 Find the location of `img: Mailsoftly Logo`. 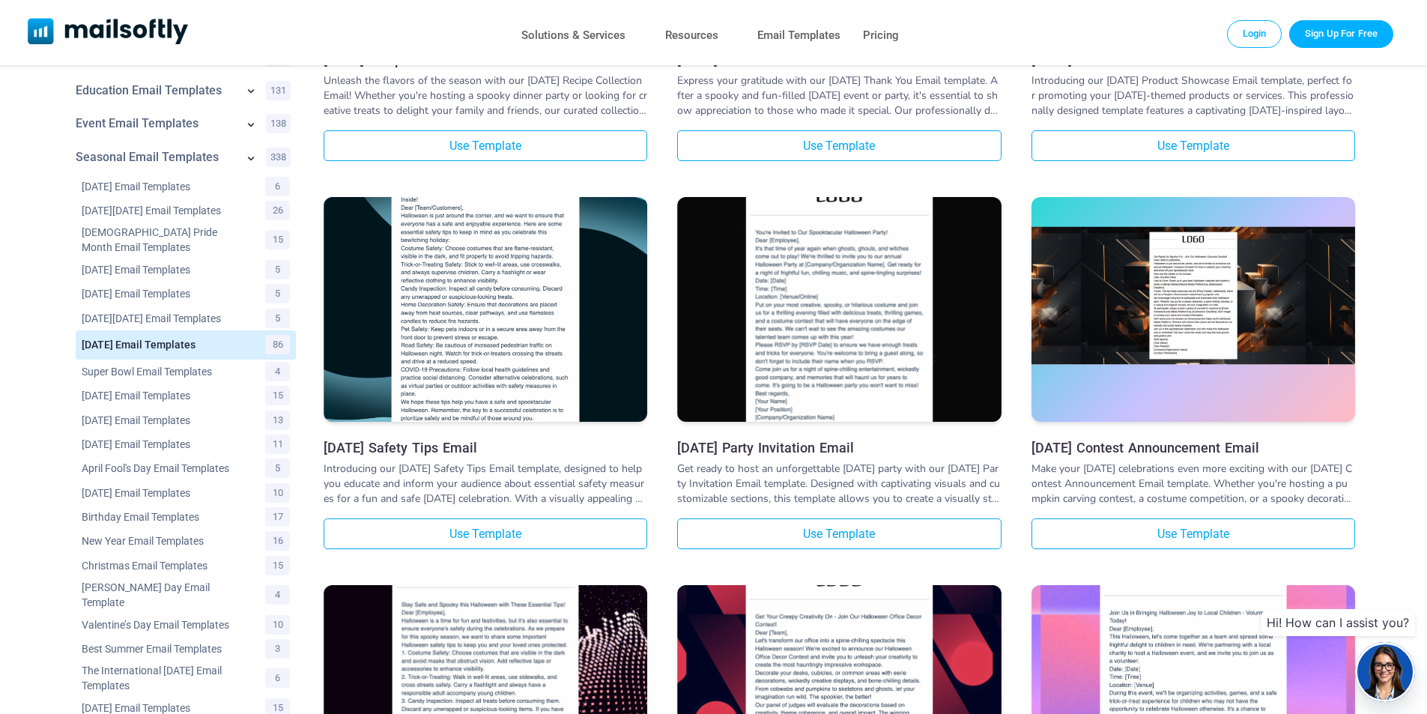

img: Mailsoftly Logo is located at coordinates (108, 31).